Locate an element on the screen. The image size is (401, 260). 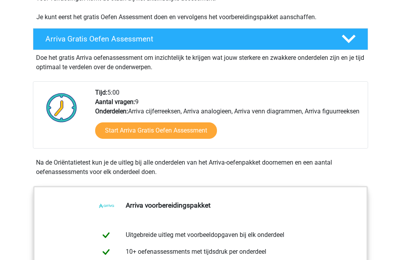
img: Klok is located at coordinates (61, 108).